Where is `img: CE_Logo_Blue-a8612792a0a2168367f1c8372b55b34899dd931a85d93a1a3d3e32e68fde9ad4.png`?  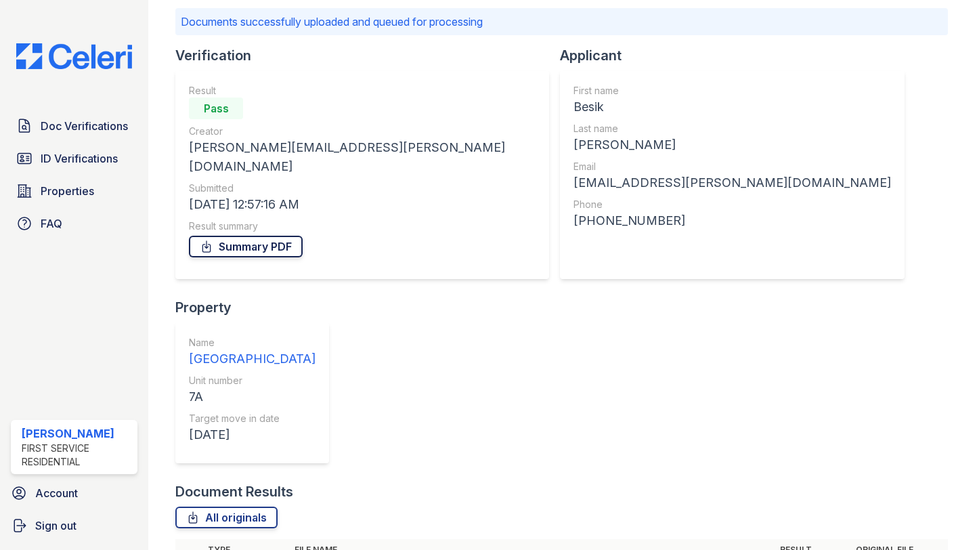 img: CE_Logo_Blue-a8612792a0a2168367f1c8372b55b34899dd931a85d93a1a3d3e32e68fde9ad4.png is located at coordinates (74, 56).